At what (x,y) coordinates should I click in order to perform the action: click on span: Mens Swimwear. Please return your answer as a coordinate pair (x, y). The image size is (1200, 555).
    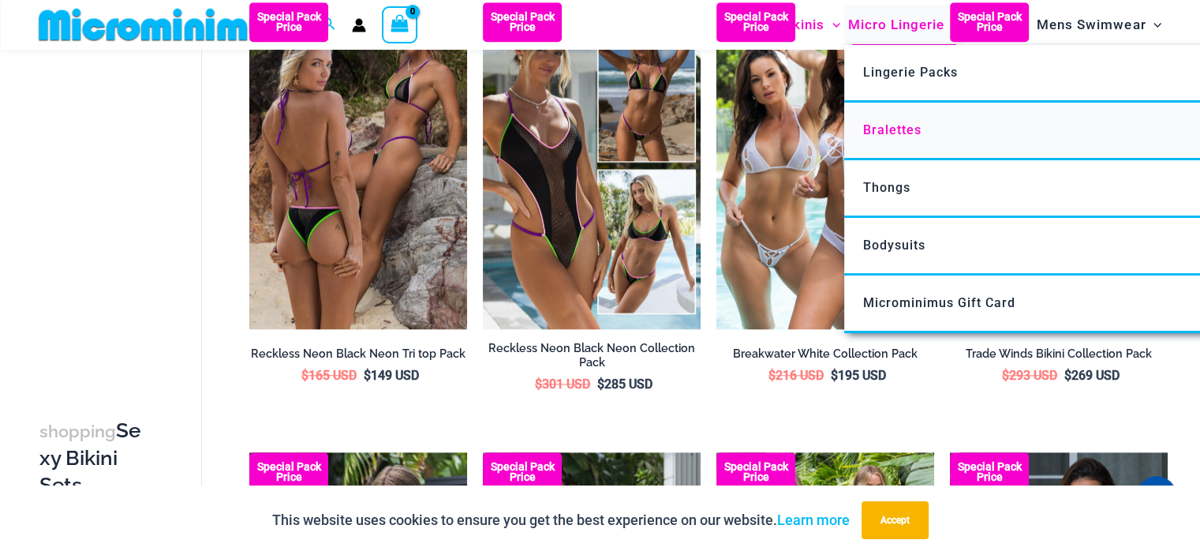
    Looking at the image, I should click on (1091, 24).